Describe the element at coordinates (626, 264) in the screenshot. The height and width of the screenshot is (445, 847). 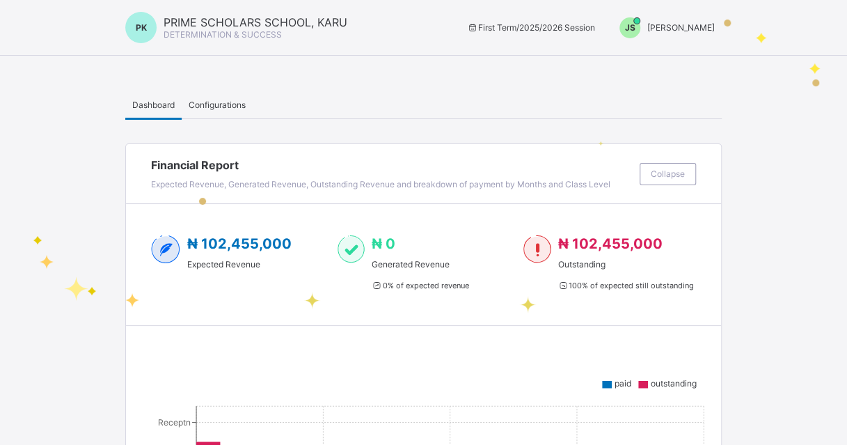
I see `span: Outstanding` at that location.